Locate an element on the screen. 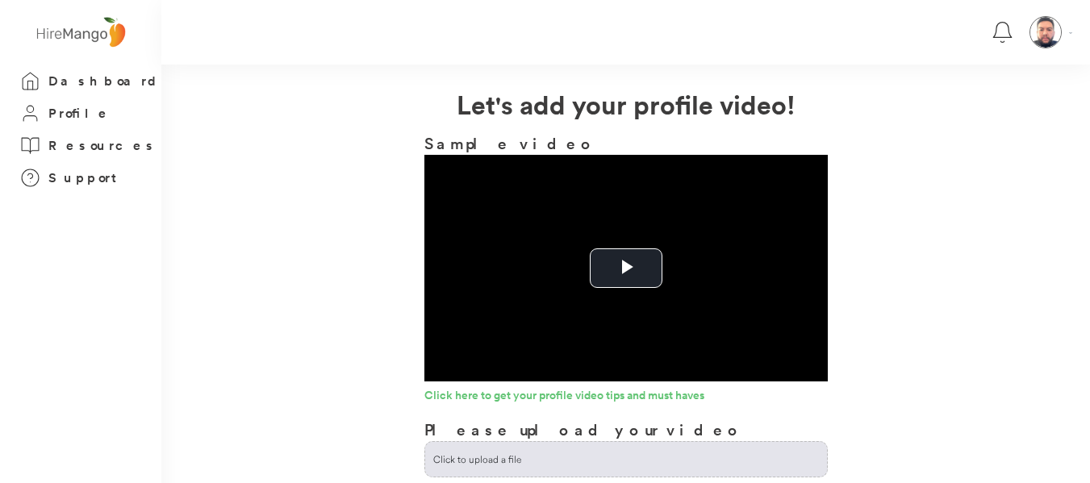  h3: Resources is located at coordinates (102, 145).